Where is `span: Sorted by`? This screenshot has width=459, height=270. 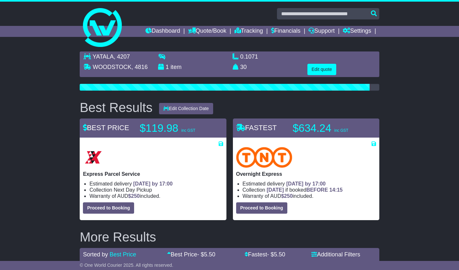
span: Sorted by is located at coordinates (95, 255).